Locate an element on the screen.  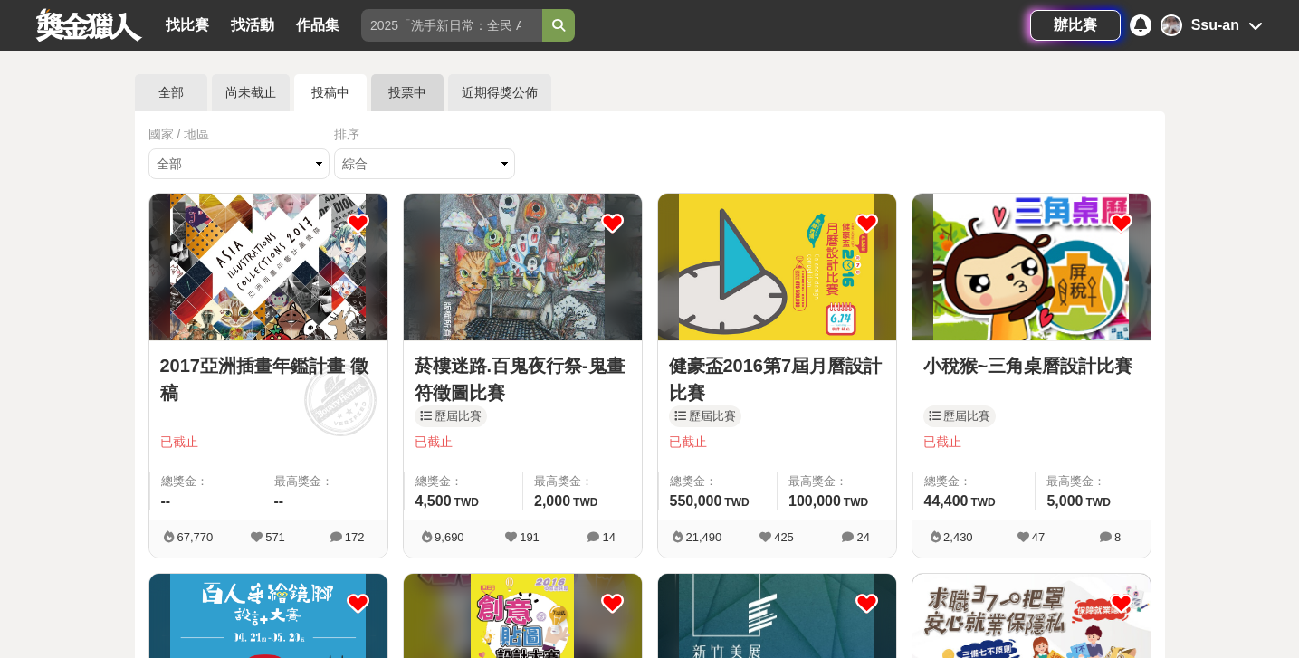
input: 2025「洗手新日常：全民 ALL IN」洗手歌全台徵選 is located at coordinates (452, 25).